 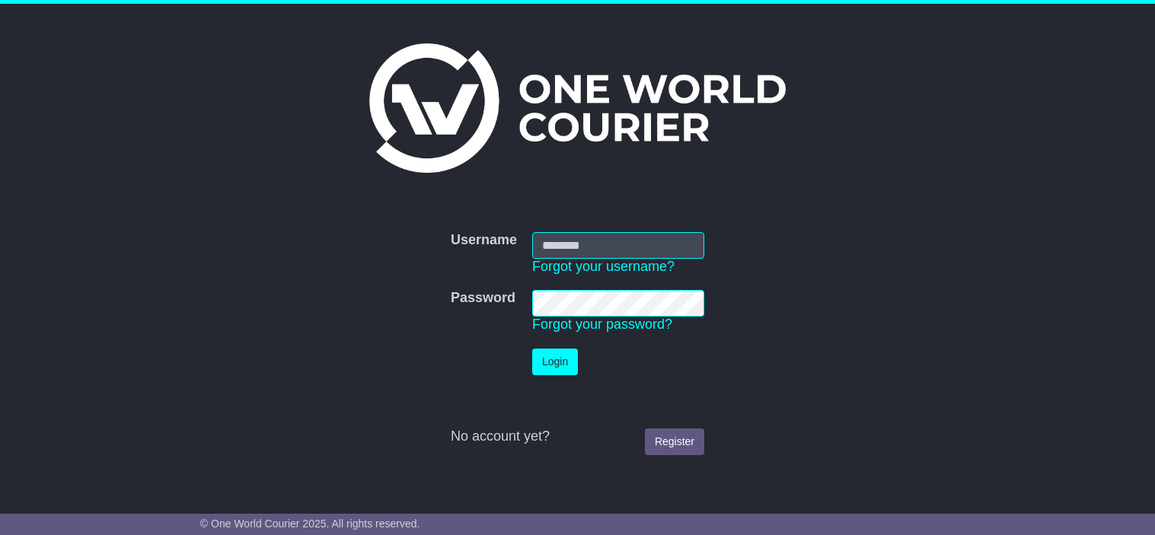 I want to click on button: Login, so click(x=555, y=362).